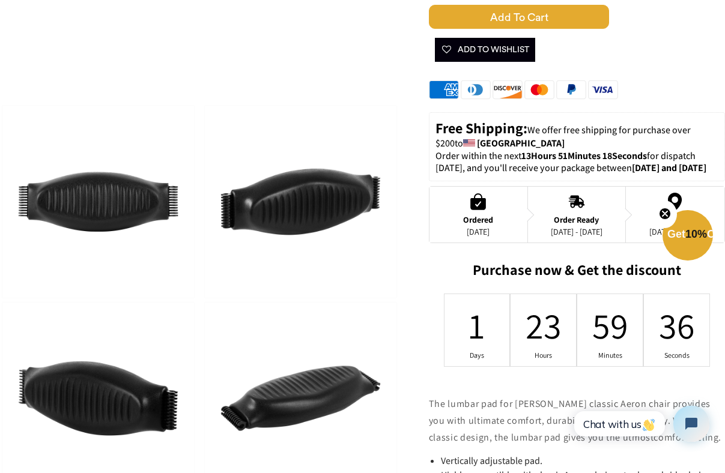 This screenshot has width=725, height=473. Describe the element at coordinates (687, 237) in the screenshot. I see `div: Get10%OffClose teaser` at that location.